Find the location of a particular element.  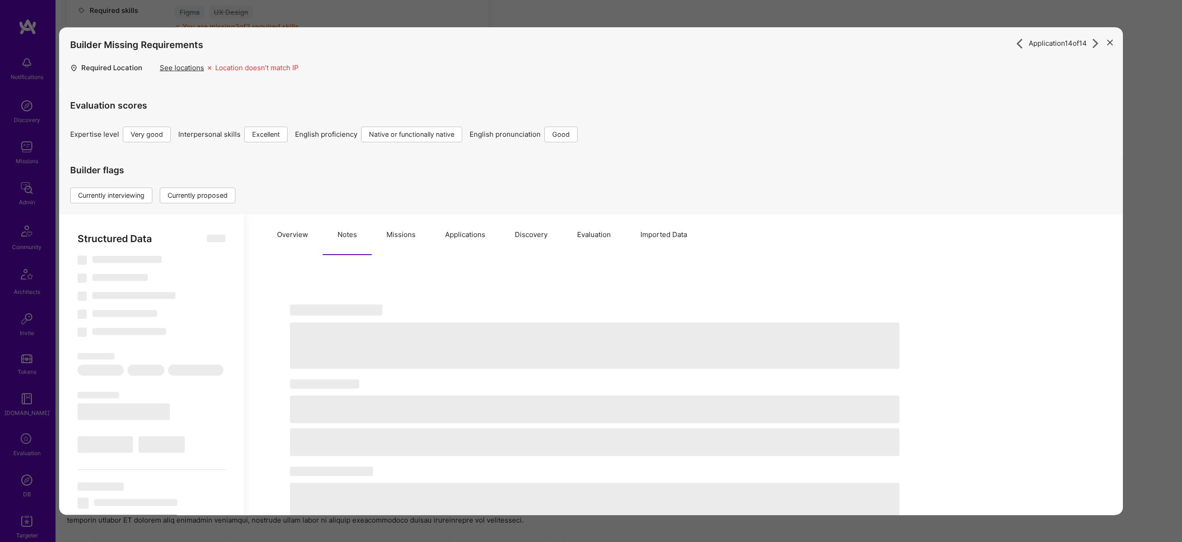

i: icon Location is located at coordinates (74, 68).